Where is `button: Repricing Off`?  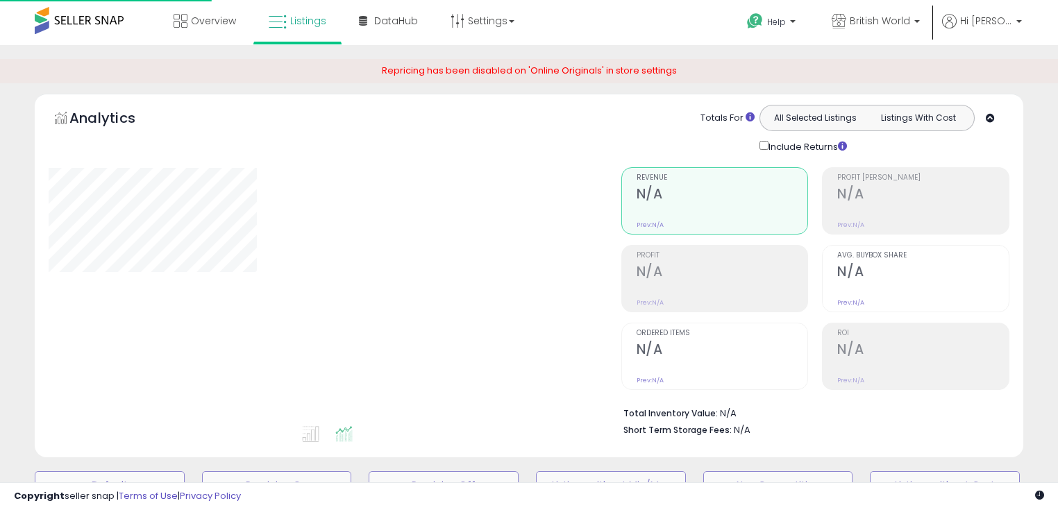
button: Repricing Off is located at coordinates (444, 485).